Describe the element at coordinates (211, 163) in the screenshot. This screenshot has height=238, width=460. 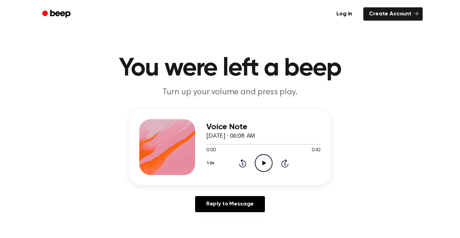
I see `button: 1.0x` at that location.